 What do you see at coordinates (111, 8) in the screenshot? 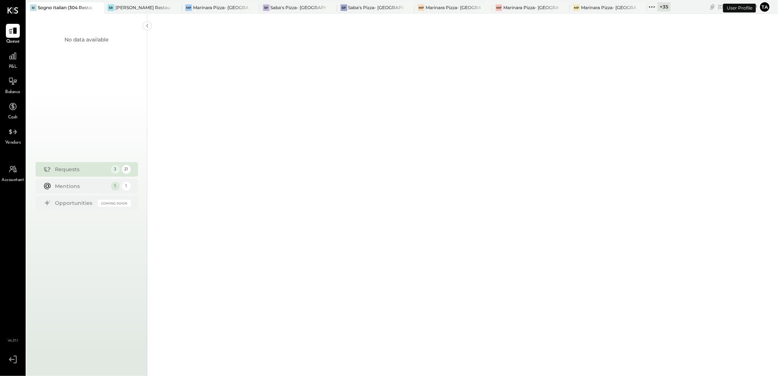
I see `div: SR` at bounding box center [111, 8].